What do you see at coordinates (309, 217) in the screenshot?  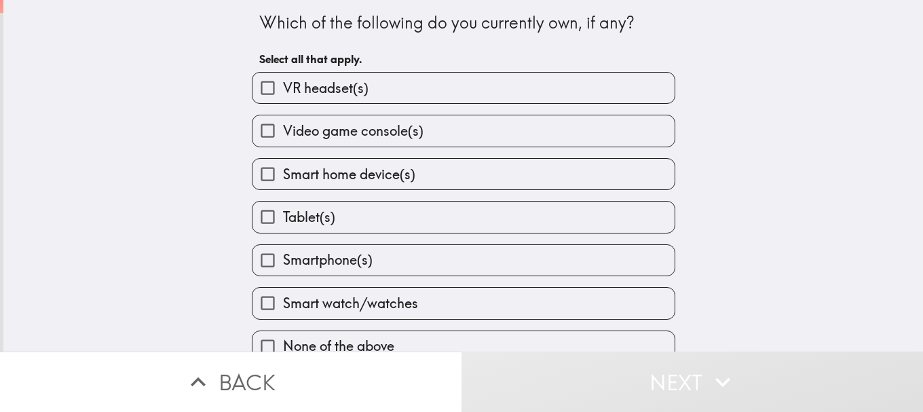 I see `span: Tablet(s)` at bounding box center [309, 217].